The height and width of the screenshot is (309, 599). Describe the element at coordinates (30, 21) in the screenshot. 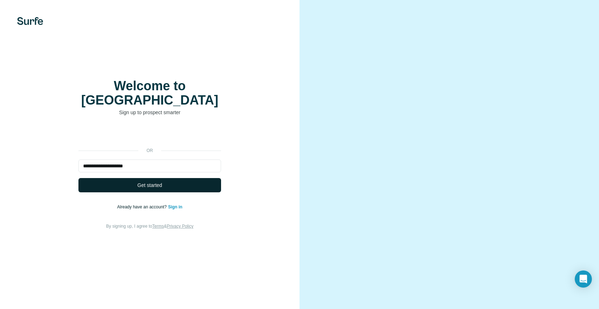

I see `img: Surfe's logo` at that location.